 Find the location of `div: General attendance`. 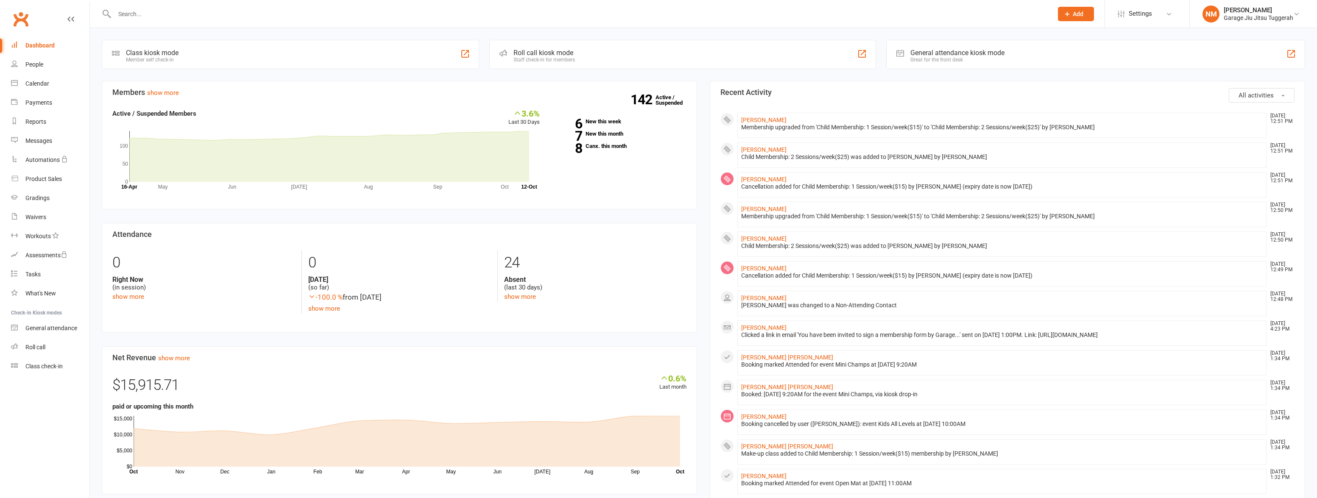

div: General attendance is located at coordinates (51, 328).